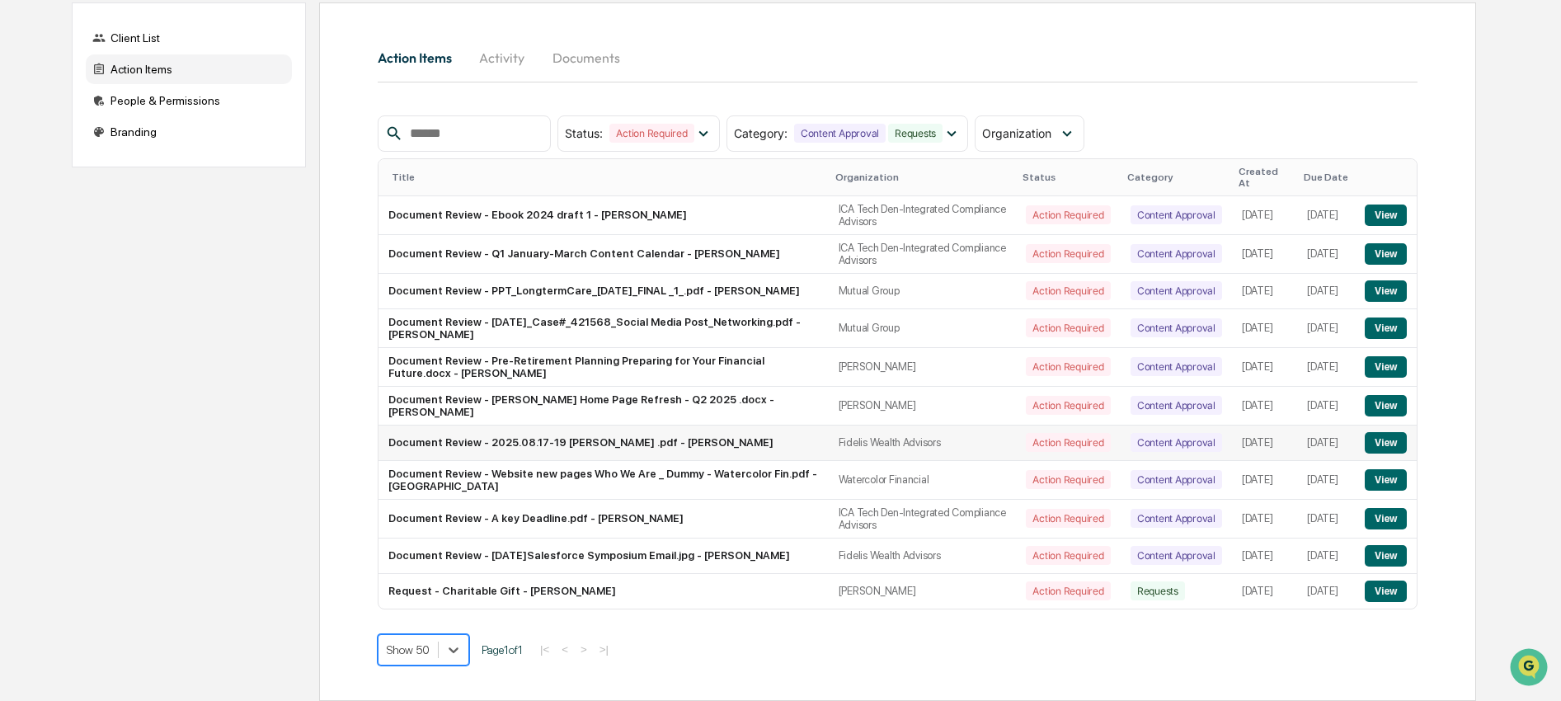 Image resolution: width=1561 pixels, height=701 pixels. I want to click on div: Title, so click(607, 177).